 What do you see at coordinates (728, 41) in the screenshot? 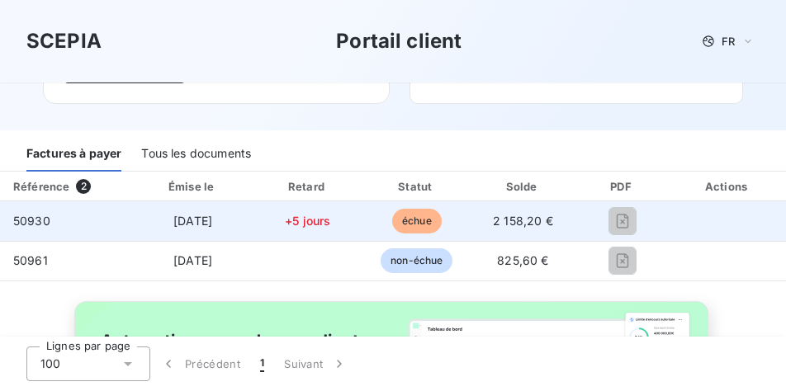
I see `span: FR` at bounding box center [728, 41].